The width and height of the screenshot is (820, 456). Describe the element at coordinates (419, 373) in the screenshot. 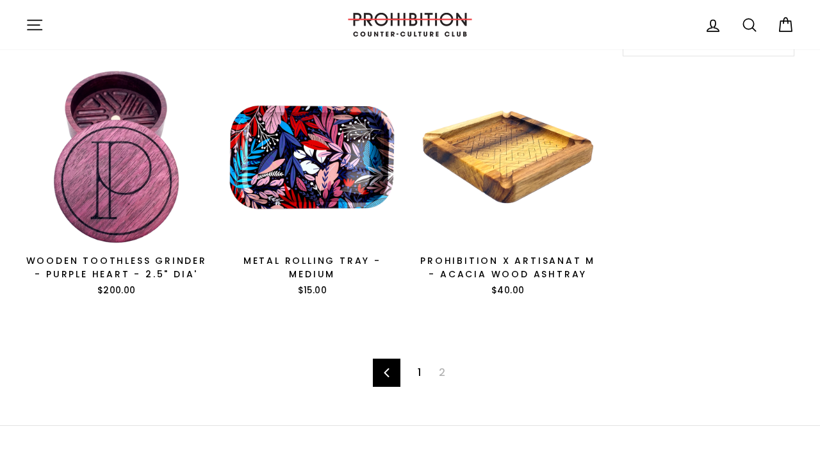

I see `a: 1` at that location.